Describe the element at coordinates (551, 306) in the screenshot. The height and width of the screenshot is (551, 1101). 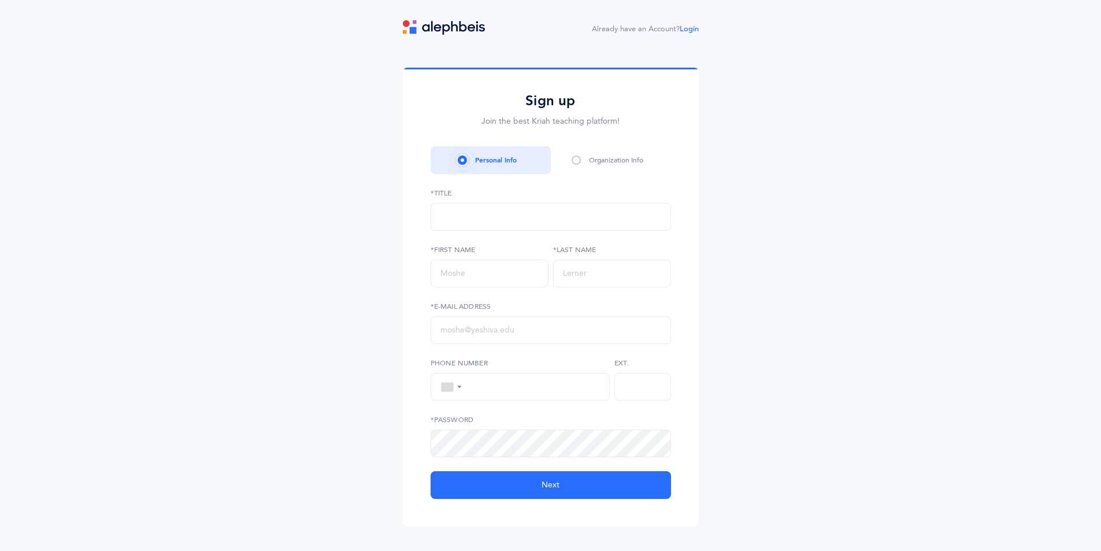
I see `label: *E-Mail Address` at that location.